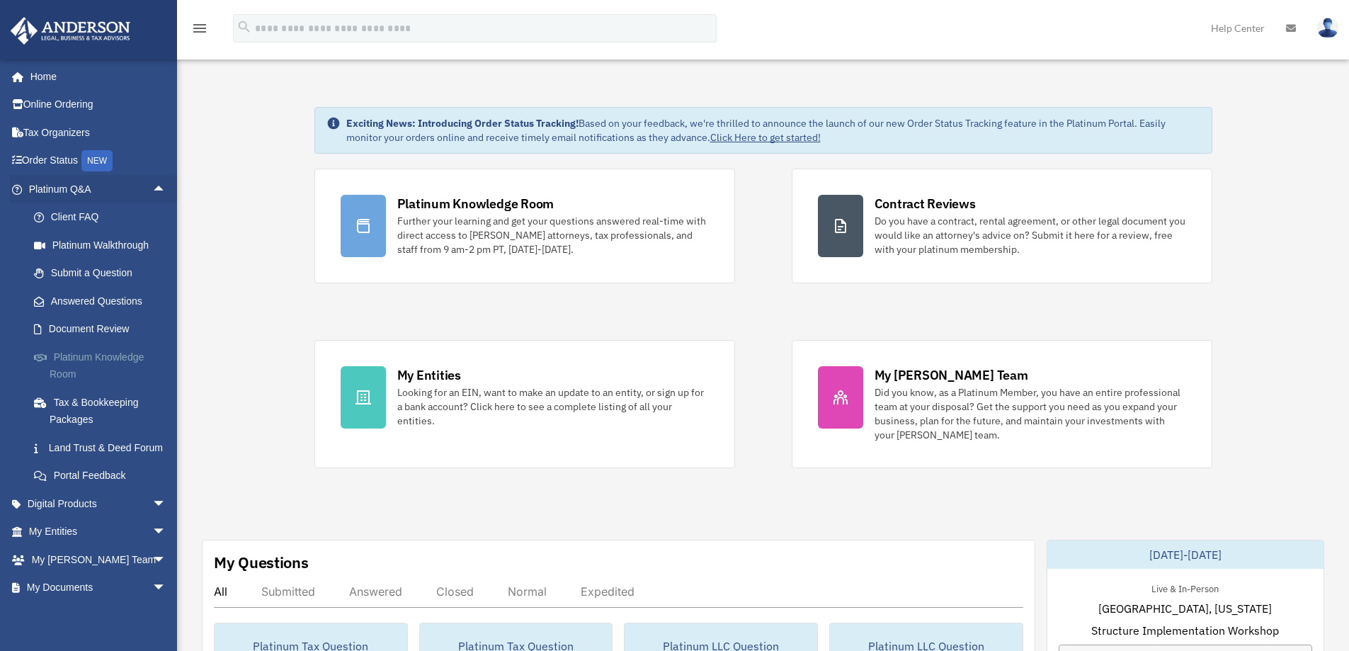  I want to click on div: Answered, so click(375, 591).